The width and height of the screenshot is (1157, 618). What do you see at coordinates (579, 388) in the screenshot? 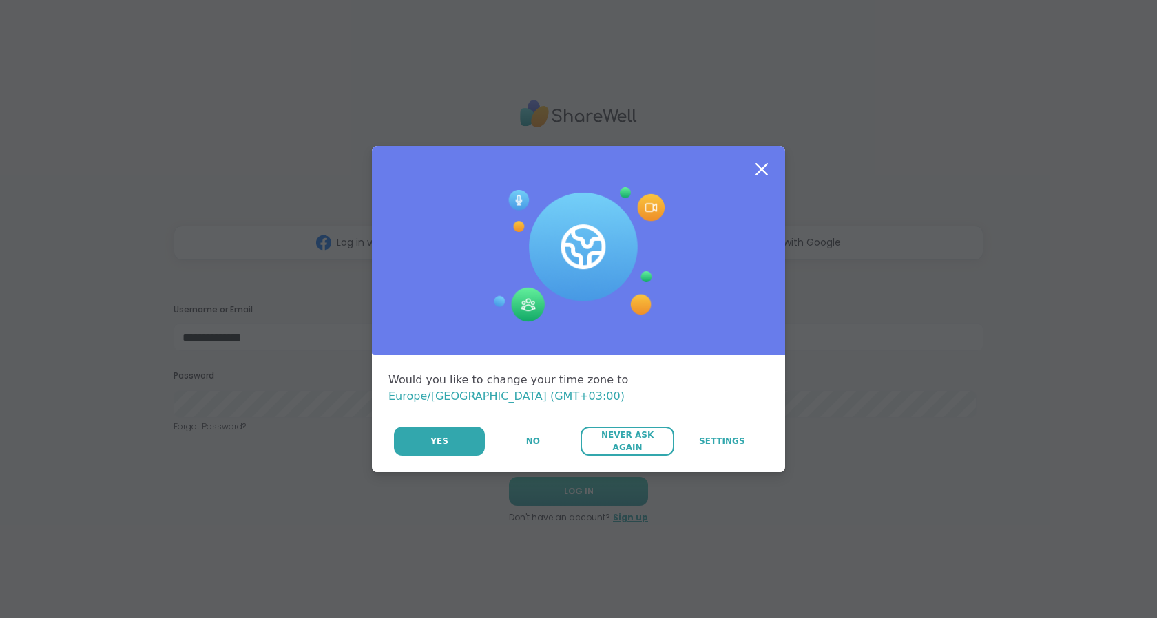
I see `div: Would you like to change your time zone to` at bounding box center [579, 388].